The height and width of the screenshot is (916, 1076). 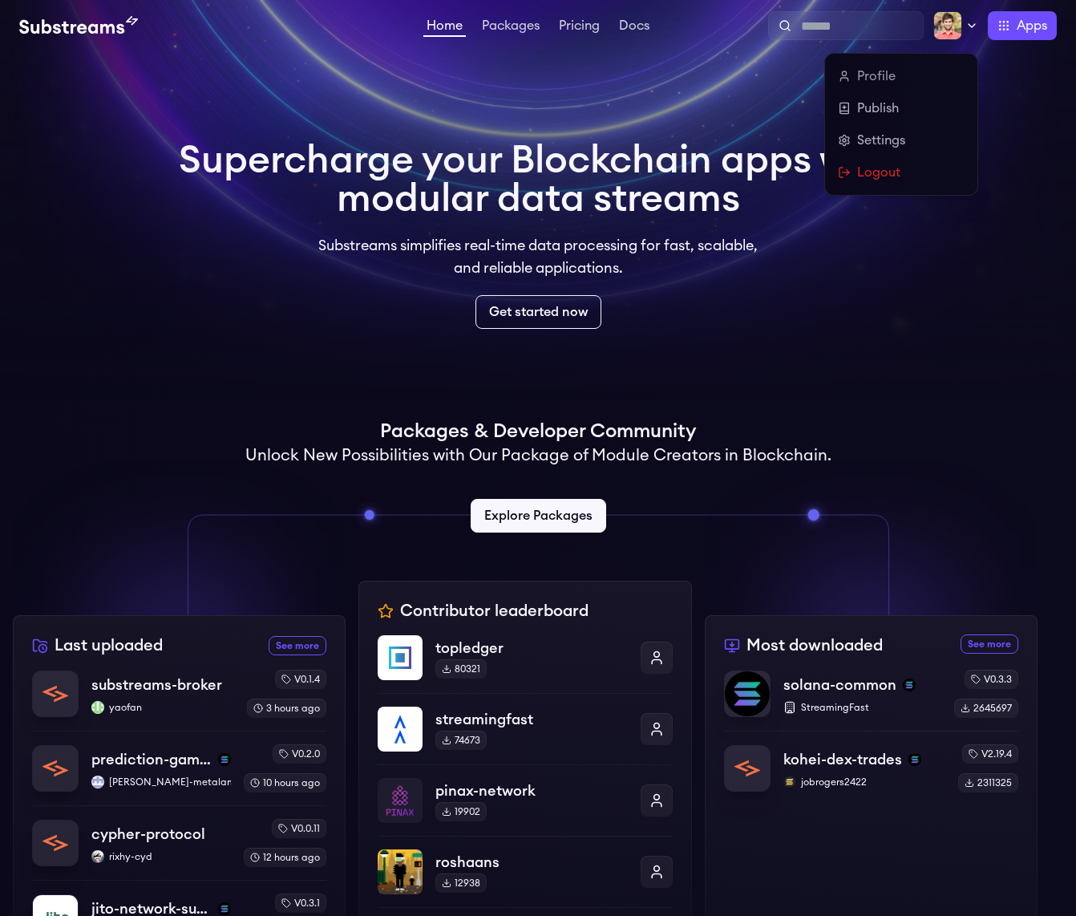 What do you see at coordinates (1032, 26) in the screenshot?
I see `span: Apps` at bounding box center [1032, 26].